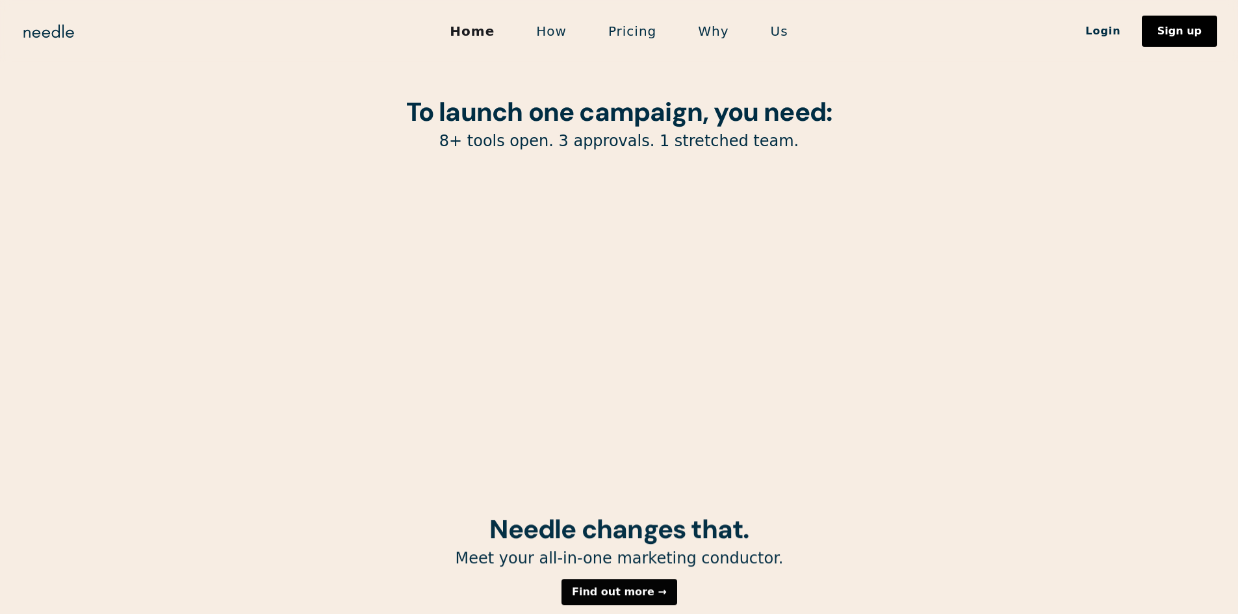  I want to click on strong: To launch one campaign, you need:, so click(619, 112).